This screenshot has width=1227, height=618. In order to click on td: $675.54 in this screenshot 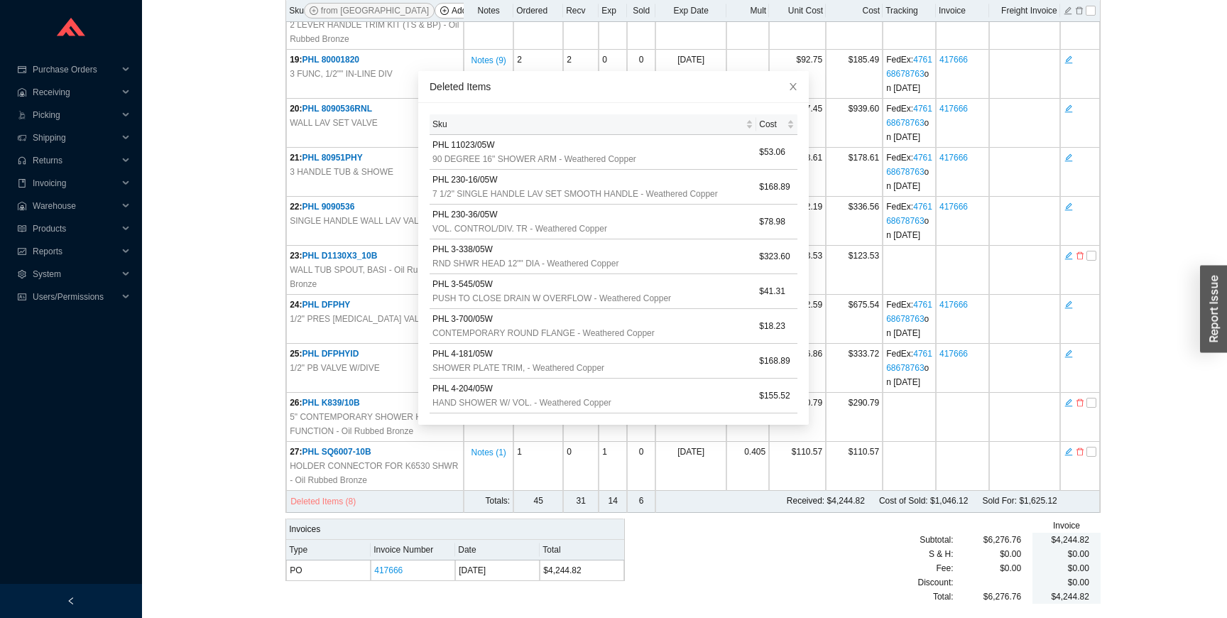, I will do `click(854, 319)`.